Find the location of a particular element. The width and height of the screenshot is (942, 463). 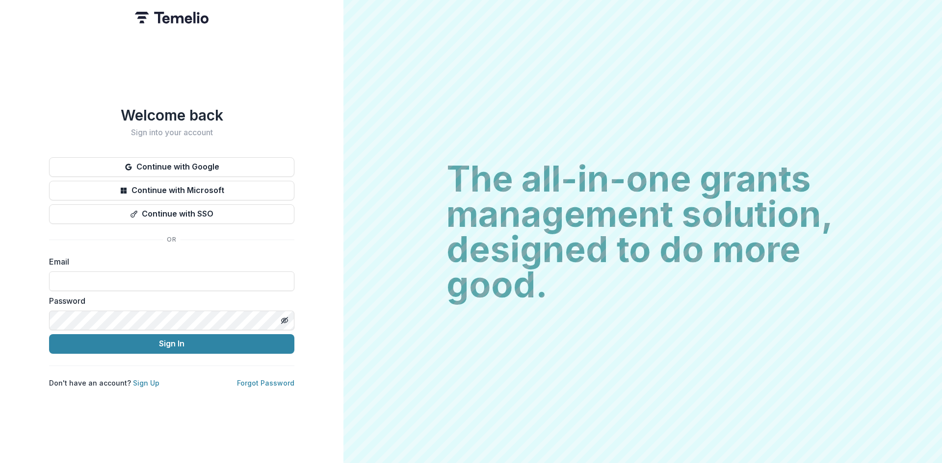

p: Don't have an account? is located at coordinates (104, 383).